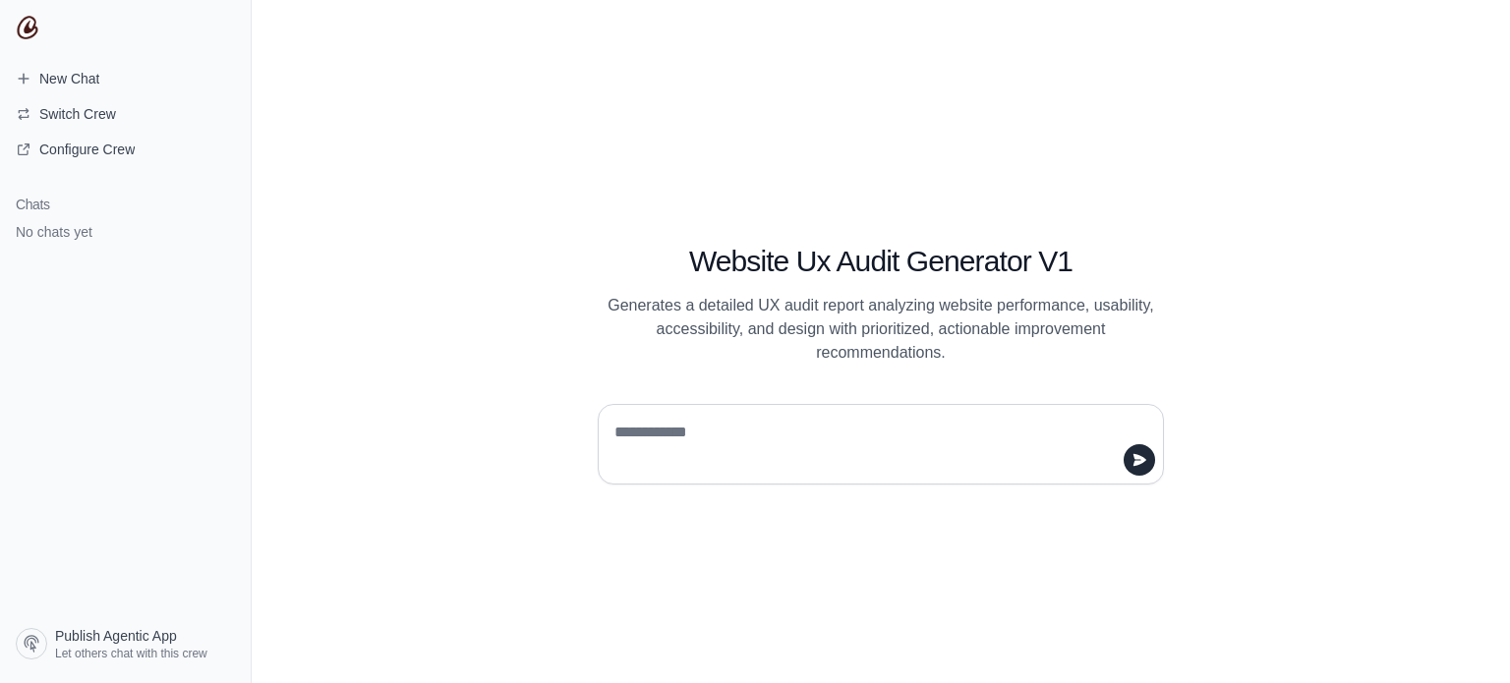 The width and height of the screenshot is (1510, 683). Describe the element at coordinates (125, 114) in the screenshot. I see `button: Switch Crew` at that location.